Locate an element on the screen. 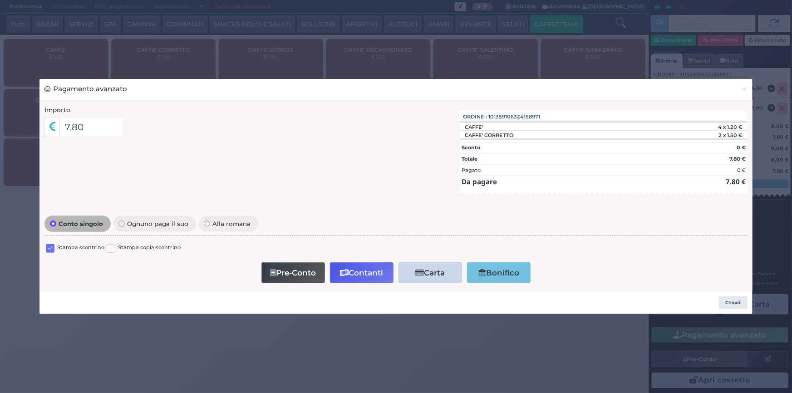 The height and width of the screenshot is (393, 792). div: Pagato is located at coordinates (471, 170).